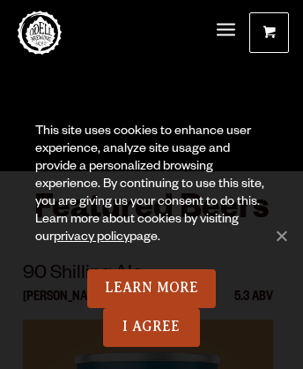 Image resolution: width=303 pixels, height=369 pixels. What do you see at coordinates (152, 196) in the screenshot?
I see `div: This site uses cookies to enhance user experience, analyze site usage and provide a personalized ...` at bounding box center [152, 196].